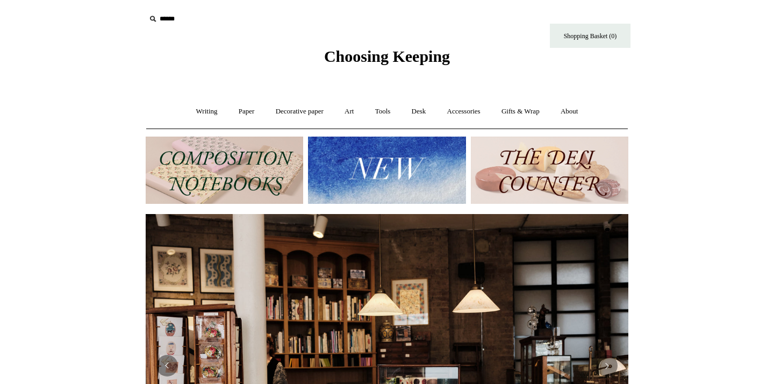  Describe the element at coordinates (387, 60) in the screenshot. I see `a: Choosing Keeping` at that location.